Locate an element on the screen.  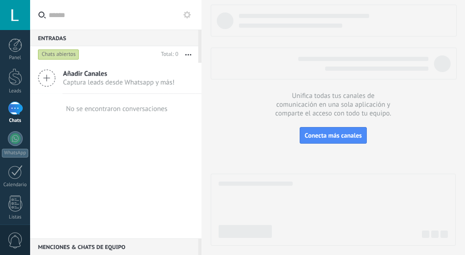
div: Entradas is located at coordinates (114, 38).